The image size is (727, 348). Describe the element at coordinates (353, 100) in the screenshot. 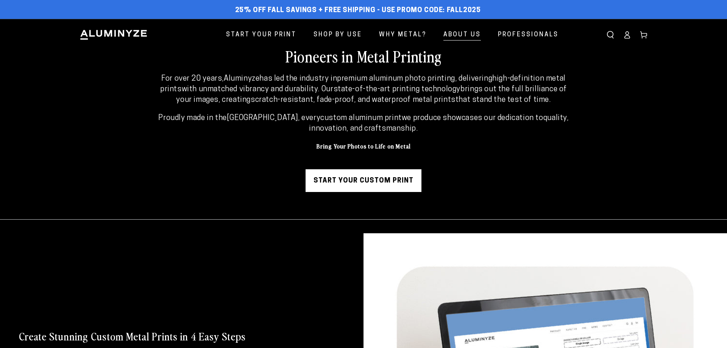

I see `strong: scratch-resistant, fade-proof, and waterproof metal prints` at that location.